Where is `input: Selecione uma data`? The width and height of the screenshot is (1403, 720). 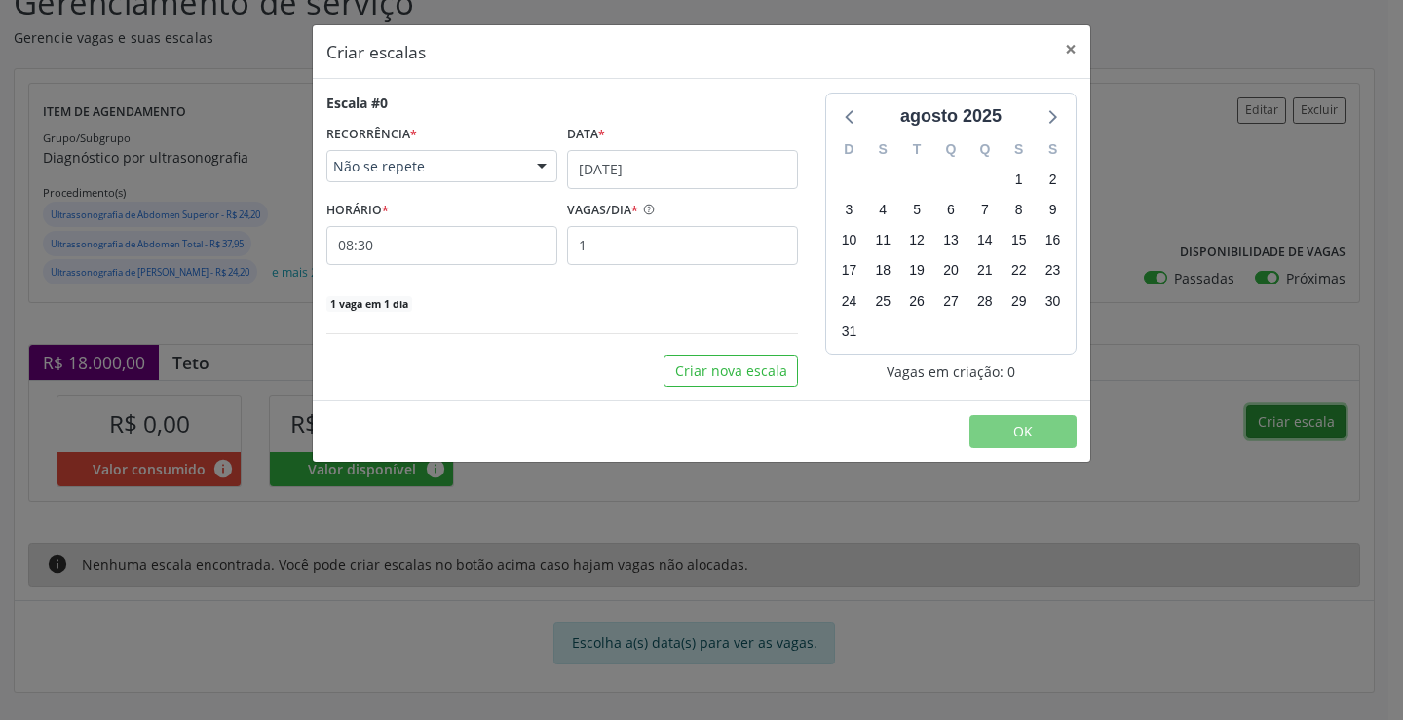 input: Selecione uma data is located at coordinates (682, 169).